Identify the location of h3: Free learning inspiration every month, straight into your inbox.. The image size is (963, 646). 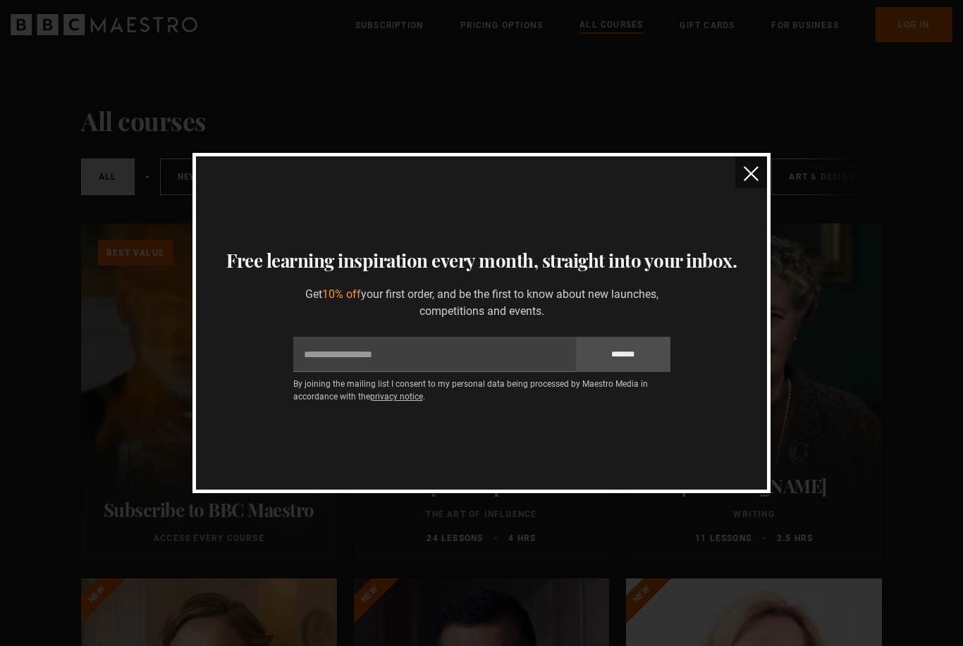
(481, 261).